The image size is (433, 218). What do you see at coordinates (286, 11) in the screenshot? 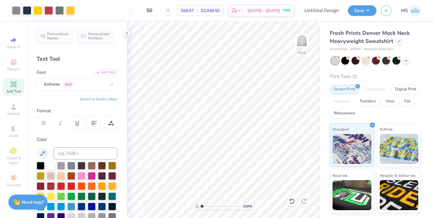
I see `span: FREE` at bounding box center [286, 11].